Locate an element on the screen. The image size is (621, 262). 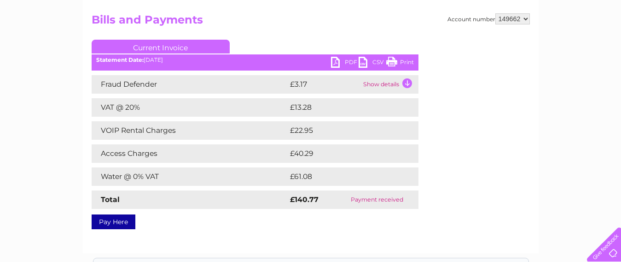
td: VAT @ 20% is located at coordinates (190, 107).